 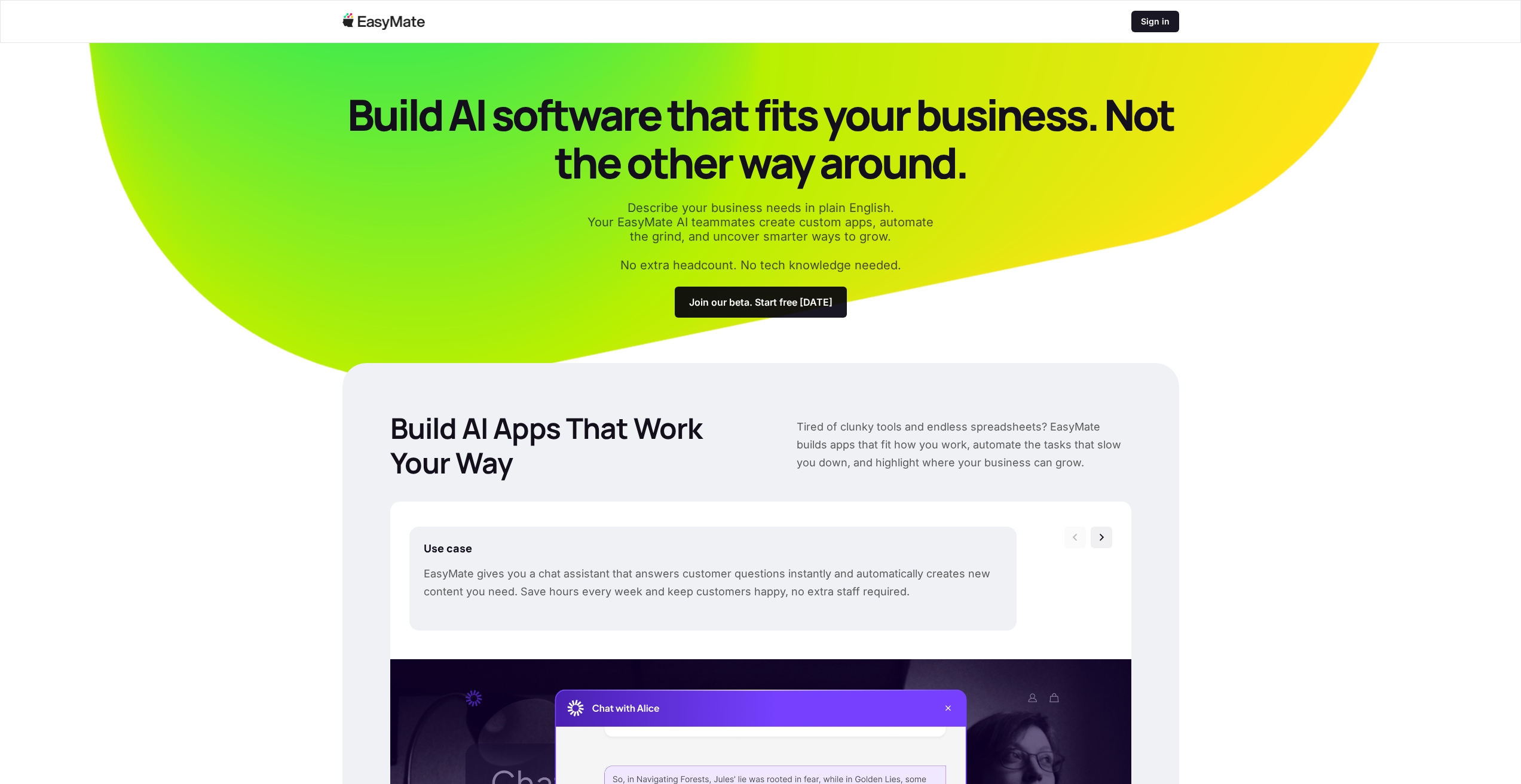 I want to click on p: Use case, so click(x=714, y=548).